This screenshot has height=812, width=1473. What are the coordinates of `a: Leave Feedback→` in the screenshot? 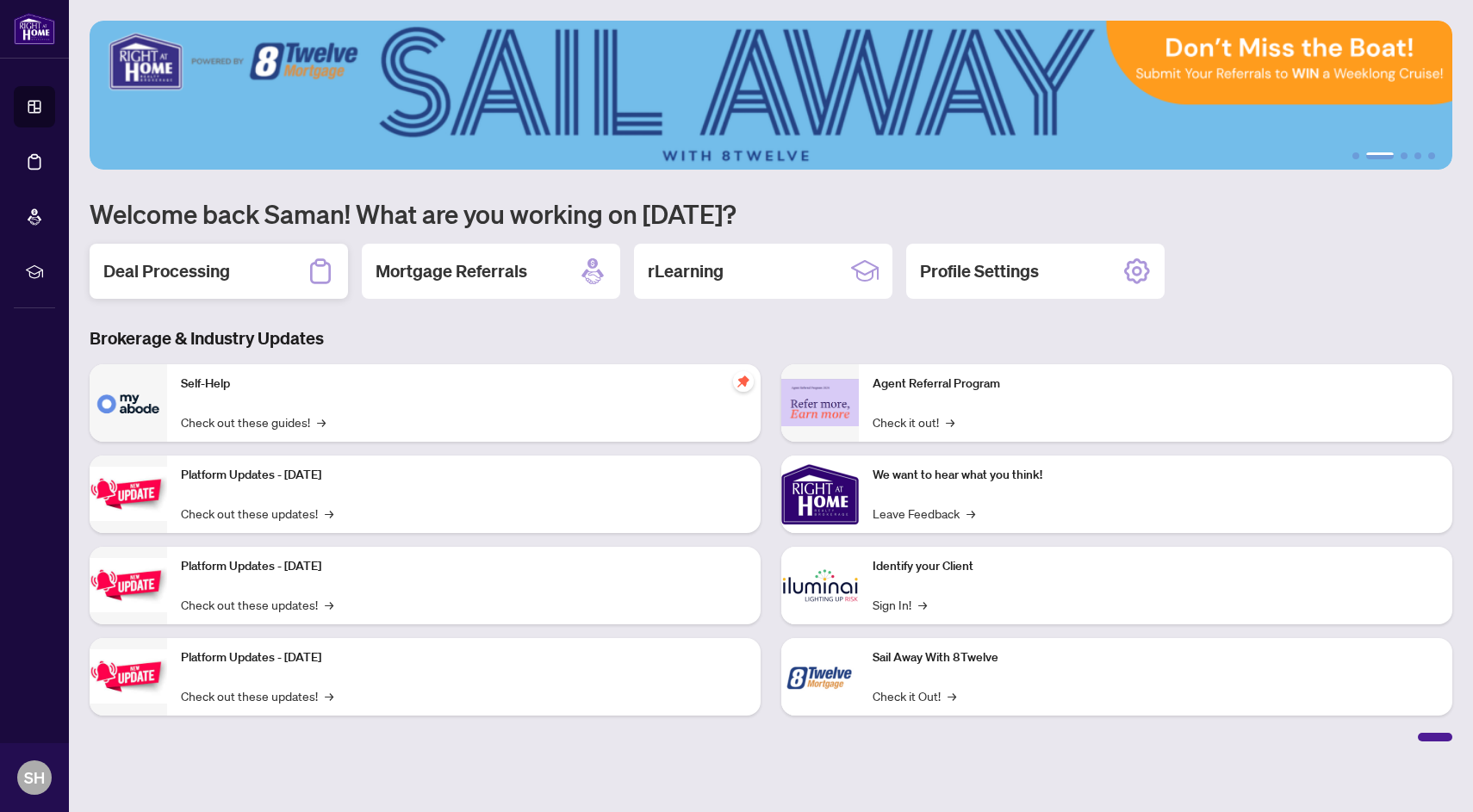 It's located at (923, 513).